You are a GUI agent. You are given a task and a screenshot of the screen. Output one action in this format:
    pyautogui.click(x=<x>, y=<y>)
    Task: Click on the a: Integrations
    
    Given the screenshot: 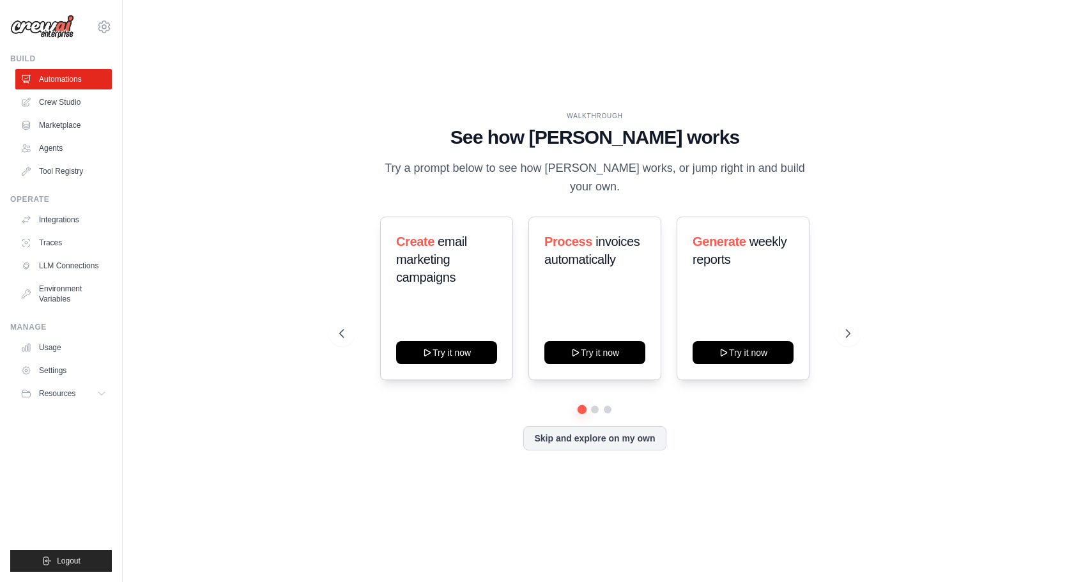 What is the action you would take?
    pyautogui.click(x=63, y=220)
    